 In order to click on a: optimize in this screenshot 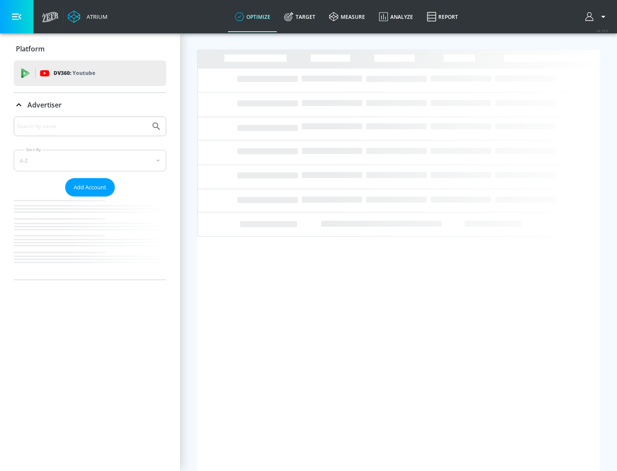, I will do `click(252, 17)`.